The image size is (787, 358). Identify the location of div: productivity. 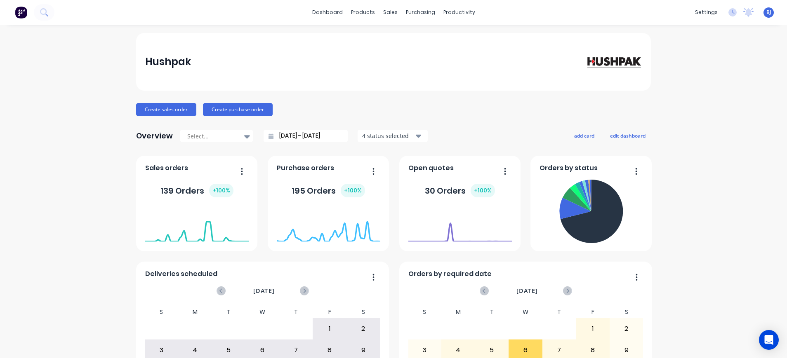
(459, 12).